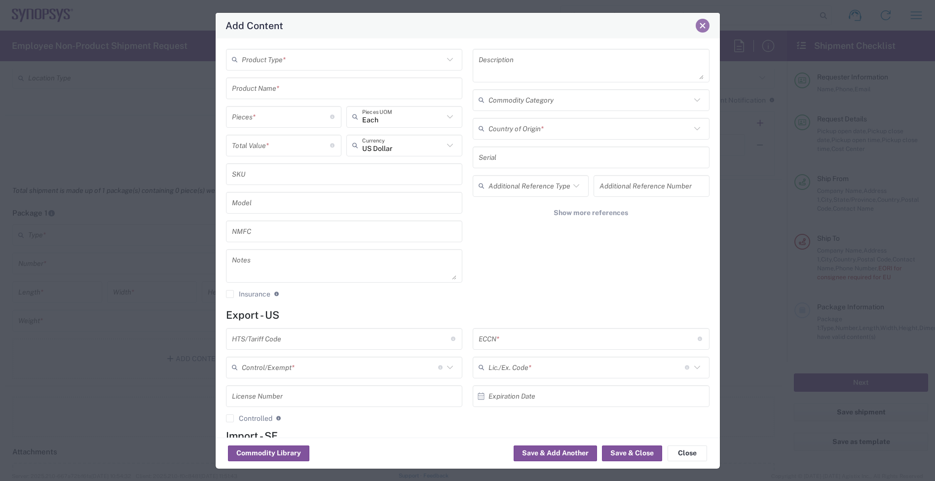  Describe the element at coordinates (632, 453) in the screenshot. I see `button: Save & Close` at that location.